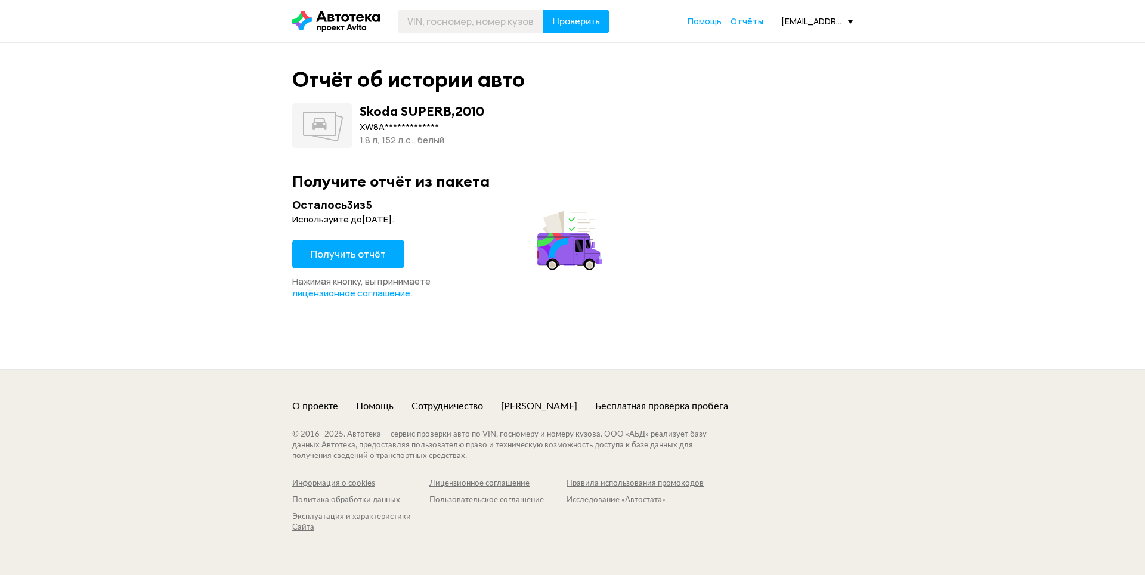 This screenshot has height=575, width=1145. I want to click on div: О проекте, so click(315, 406).